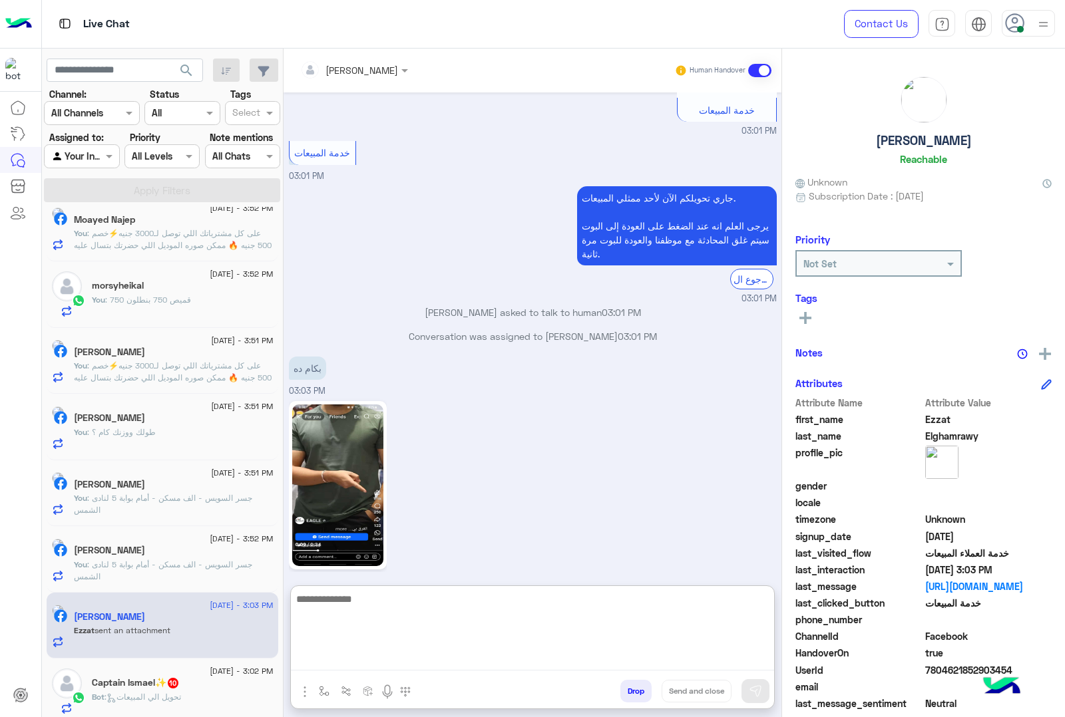 The width and height of the screenshot is (1065, 717). I want to click on button: search, so click(186, 73).